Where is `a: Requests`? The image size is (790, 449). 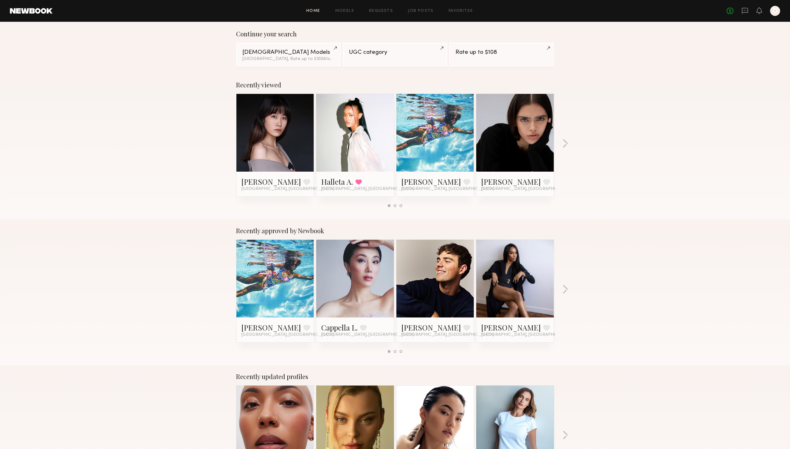
a: Requests is located at coordinates (381, 11).